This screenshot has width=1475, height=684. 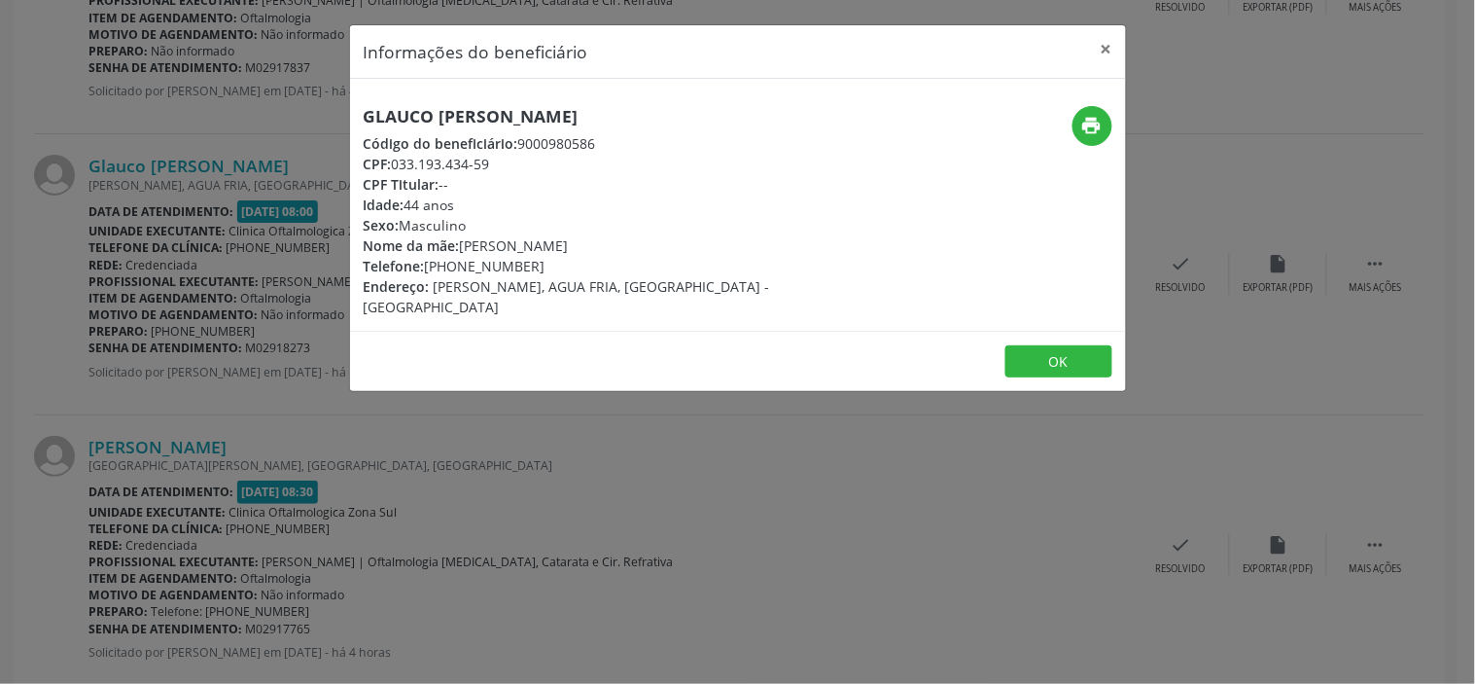 I want to click on span: Nome da mãe:, so click(x=411, y=245).